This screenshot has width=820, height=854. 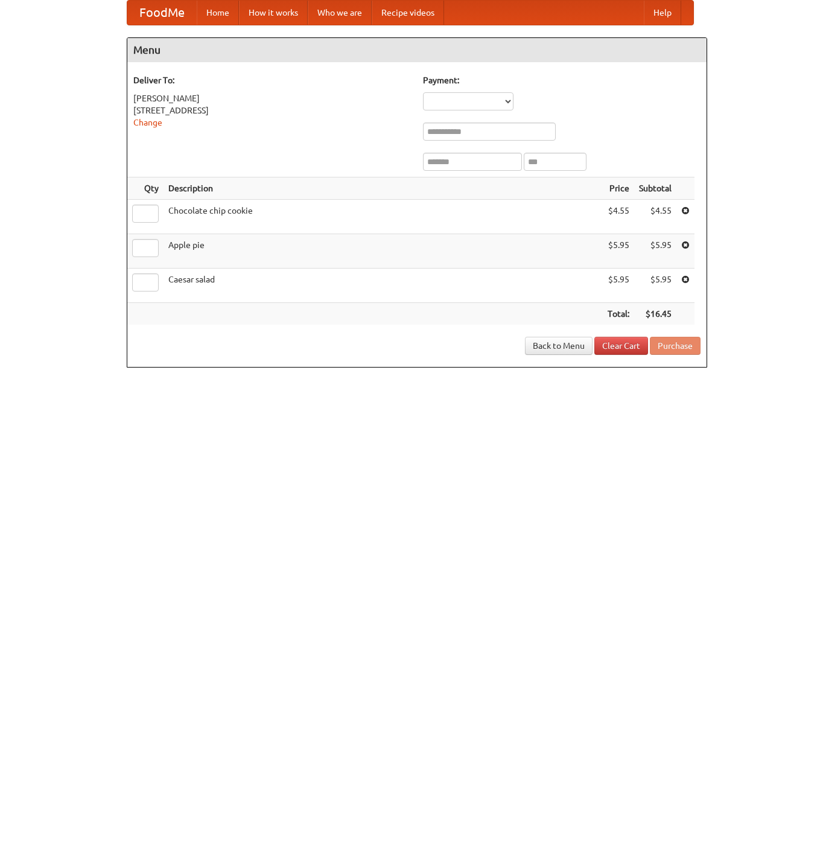 I want to click on a: FoodMe, so click(x=162, y=13).